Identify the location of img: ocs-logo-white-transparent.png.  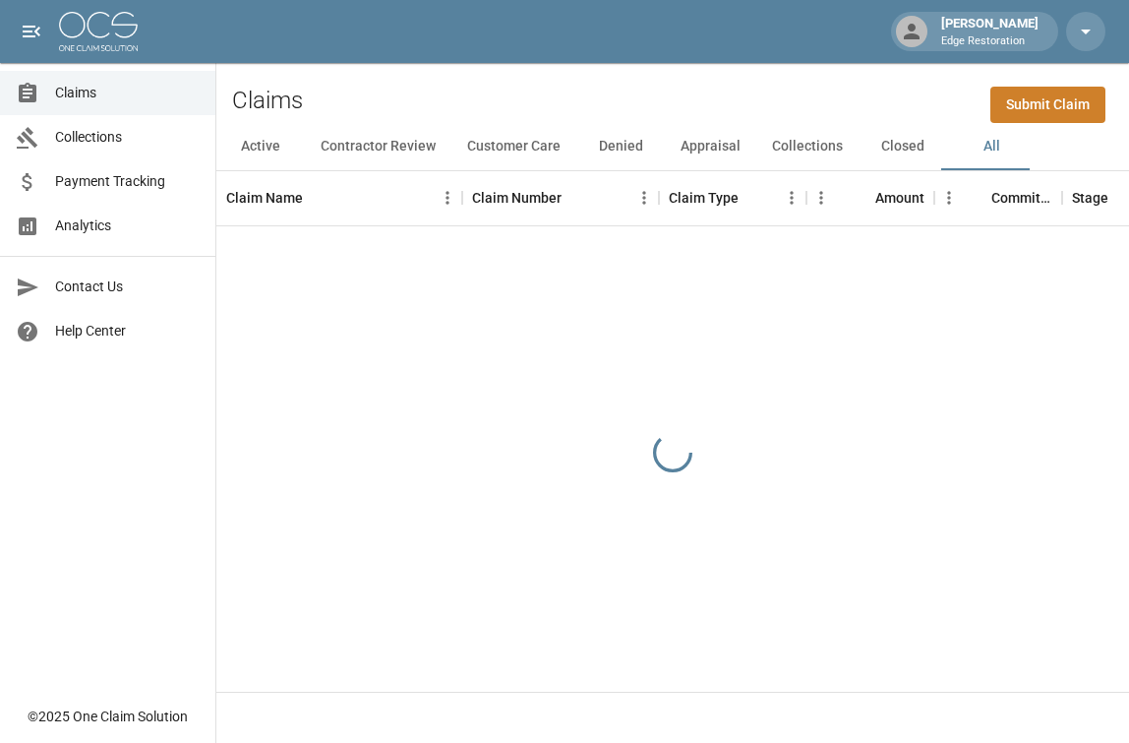
(98, 31).